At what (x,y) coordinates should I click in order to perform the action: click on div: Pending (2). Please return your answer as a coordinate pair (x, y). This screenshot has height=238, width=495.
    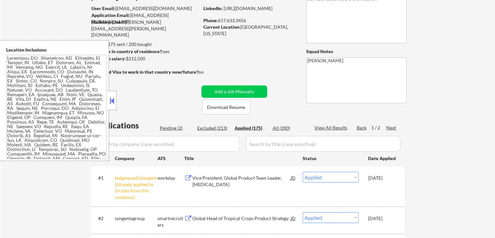
    Looking at the image, I should click on (176, 128).